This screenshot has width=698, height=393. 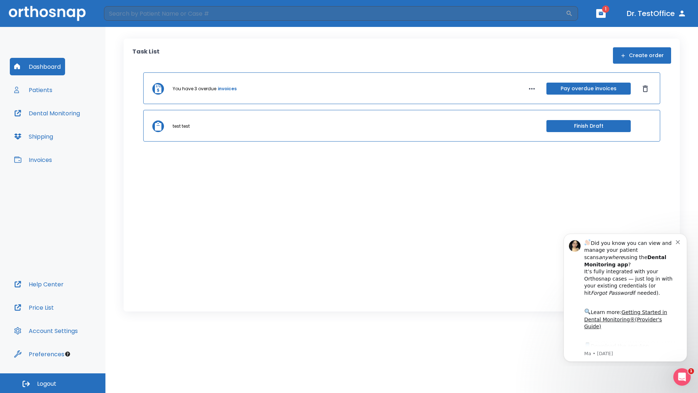 What do you see at coordinates (33, 160) in the screenshot?
I see `a: Invoices` at bounding box center [33, 160].